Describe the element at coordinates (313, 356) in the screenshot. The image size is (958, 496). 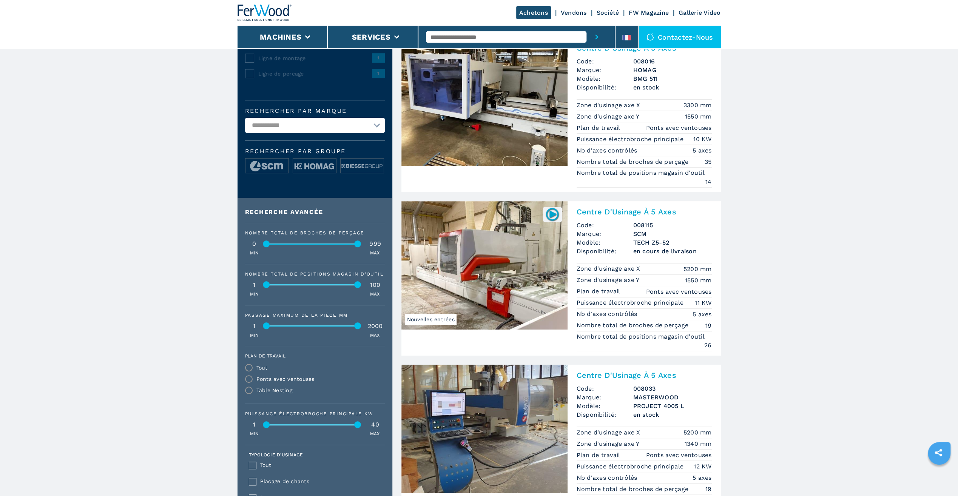
I see `label: Plan de travail` at that location.